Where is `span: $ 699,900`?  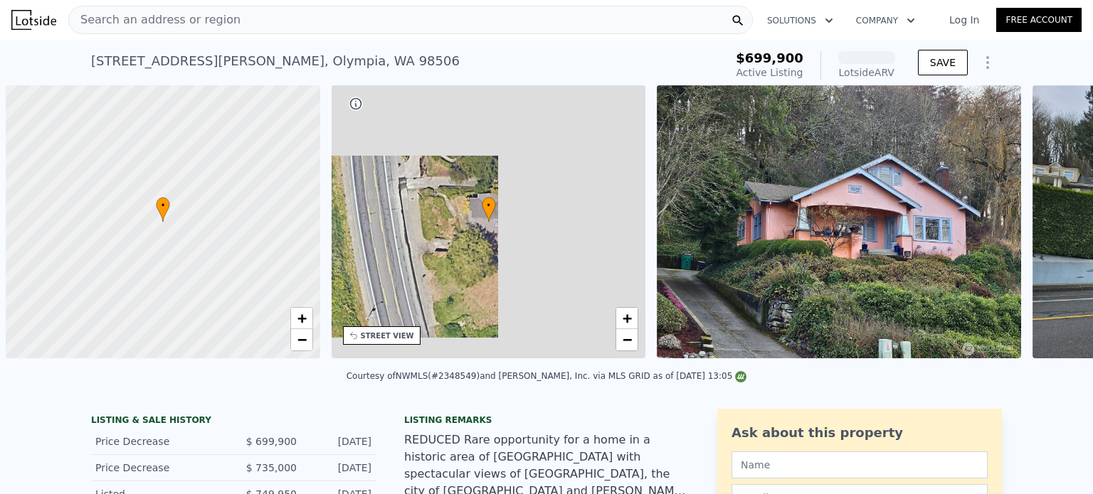
span: $ 699,900 is located at coordinates (271, 442).